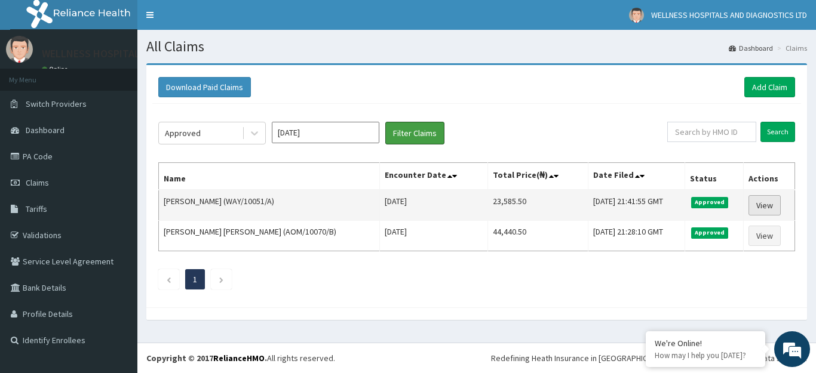  What do you see at coordinates (636, 177) in the screenshot?
I see `th: Date Filed` at bounding box center [636, 177].